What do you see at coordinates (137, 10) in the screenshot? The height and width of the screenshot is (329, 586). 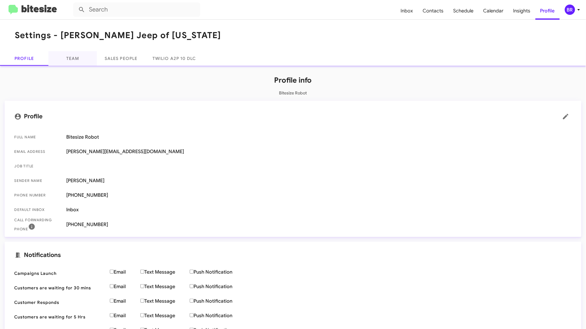 I see `input: Search` at bounding box center [137, 10].